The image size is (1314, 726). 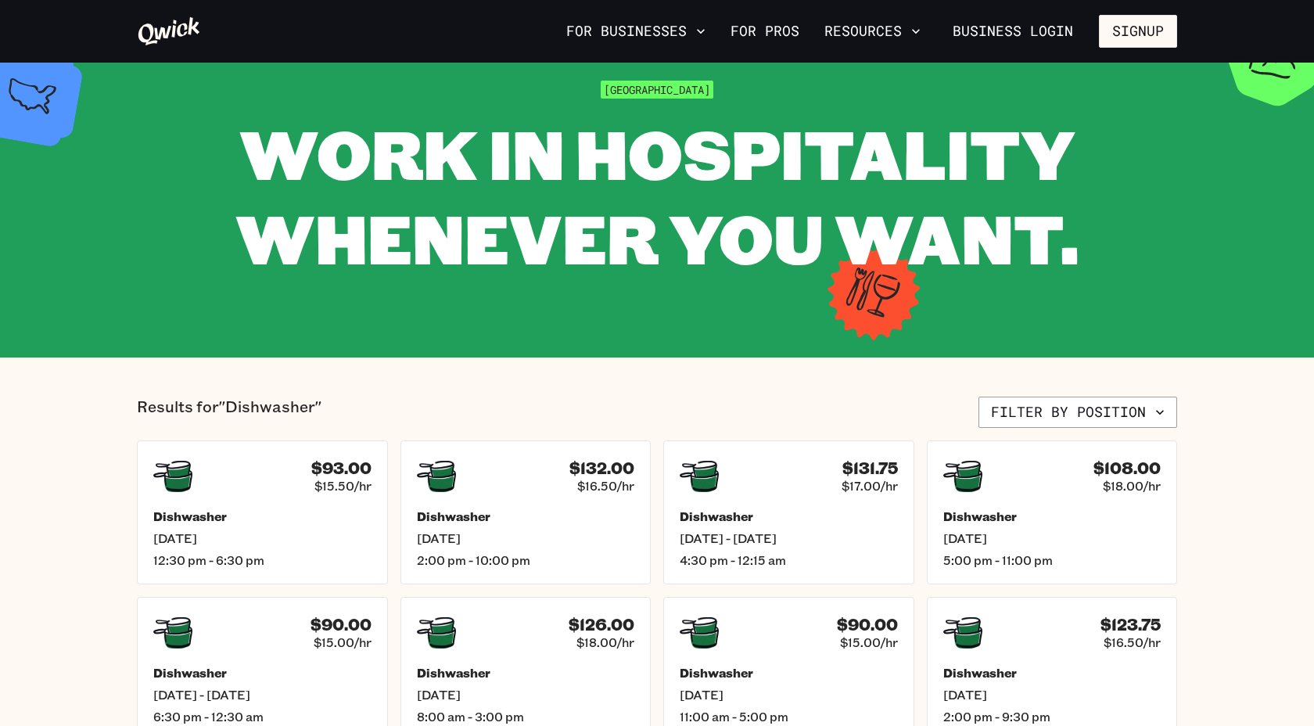 What do you see at coordinates (636, 31) in the screenshot?
I see `button: For Businesses` at bounding box center [636, 31].